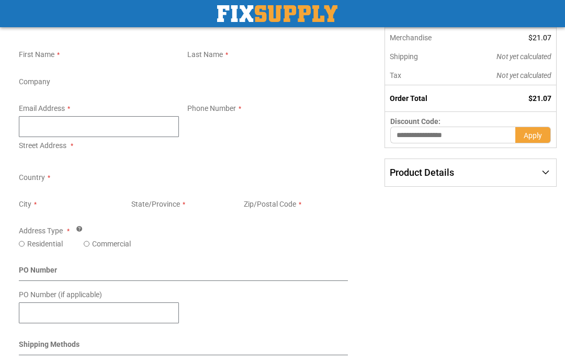 The width and height of the screenshot is (565, 361). Describe the element at coordinates (277, 14) in the screenshot. I see `a: store logo` at that location.